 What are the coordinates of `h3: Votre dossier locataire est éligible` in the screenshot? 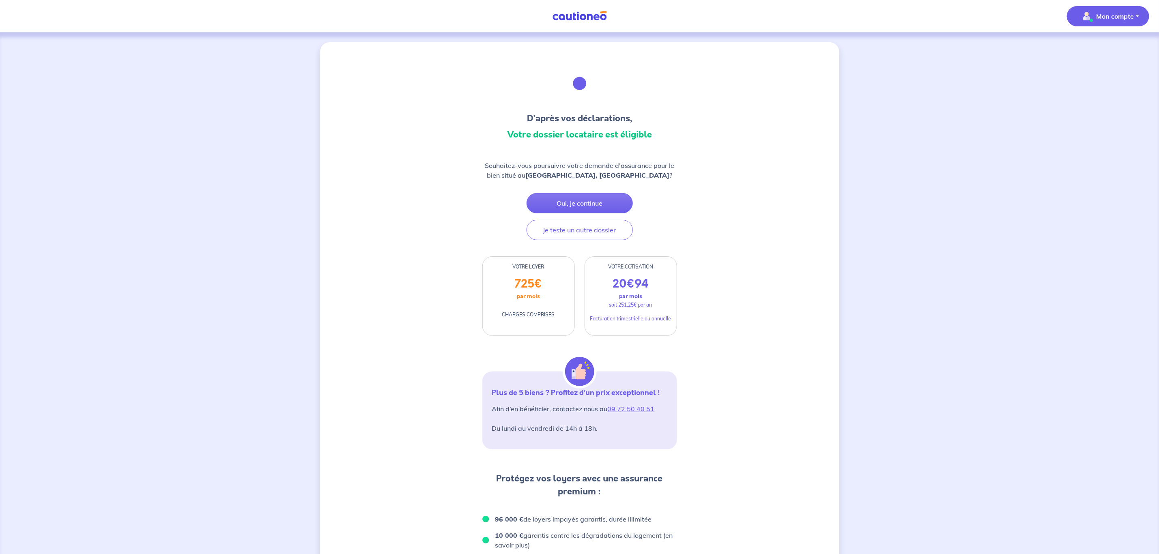 It's located at (580, 135).